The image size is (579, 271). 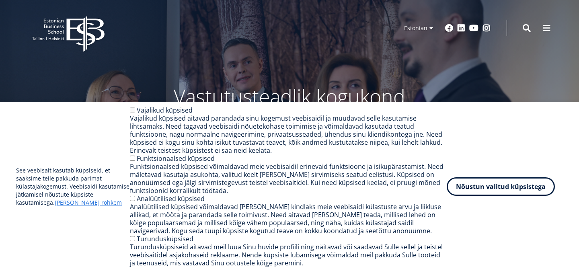 I want to click on a: Linkedin, so click(x=461, y=28).